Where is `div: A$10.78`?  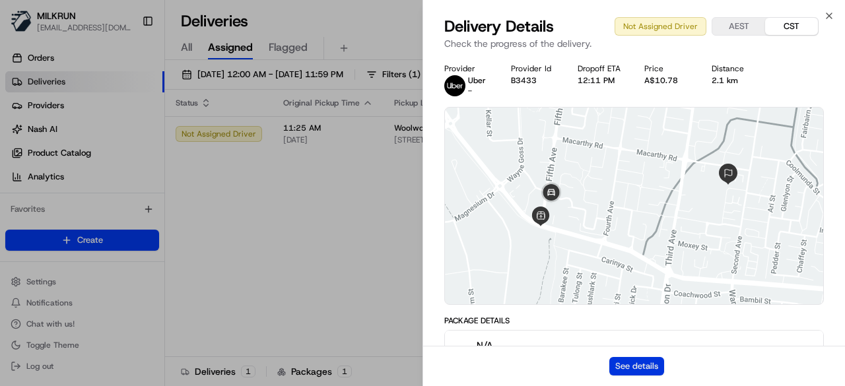 div: A$10.78 is located at coordinates (667, 81).